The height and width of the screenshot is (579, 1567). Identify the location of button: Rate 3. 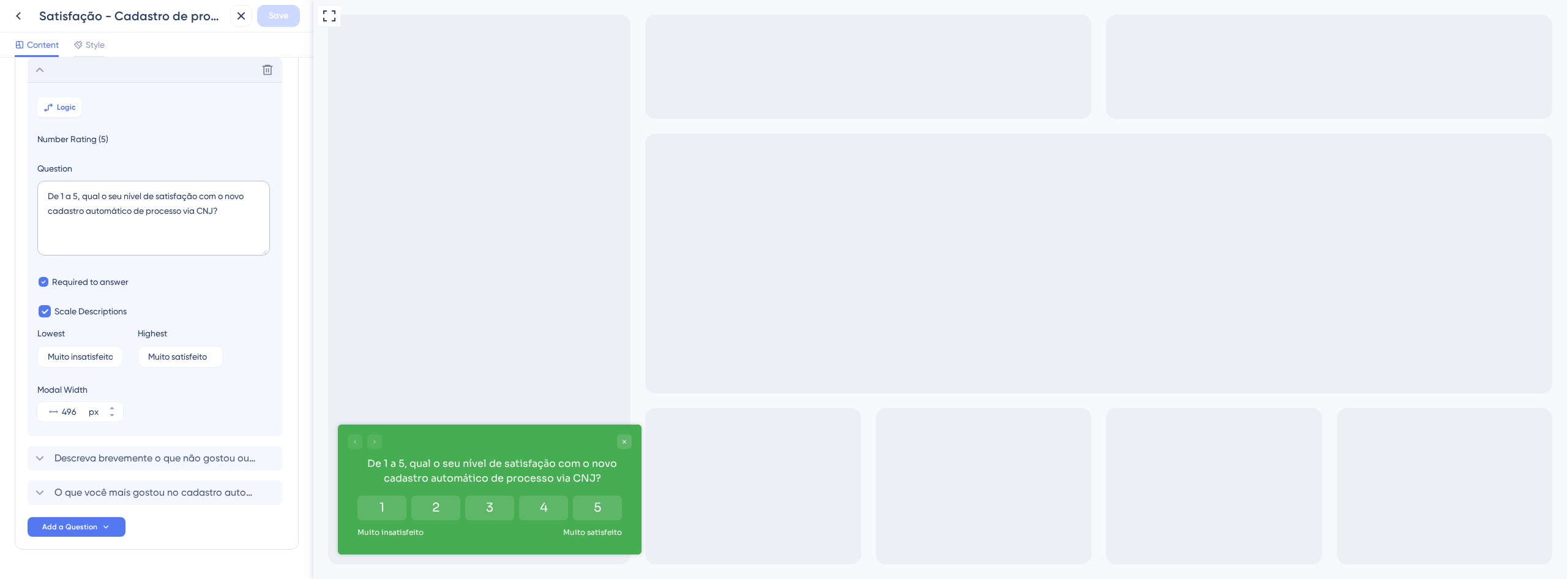
(152, 83).